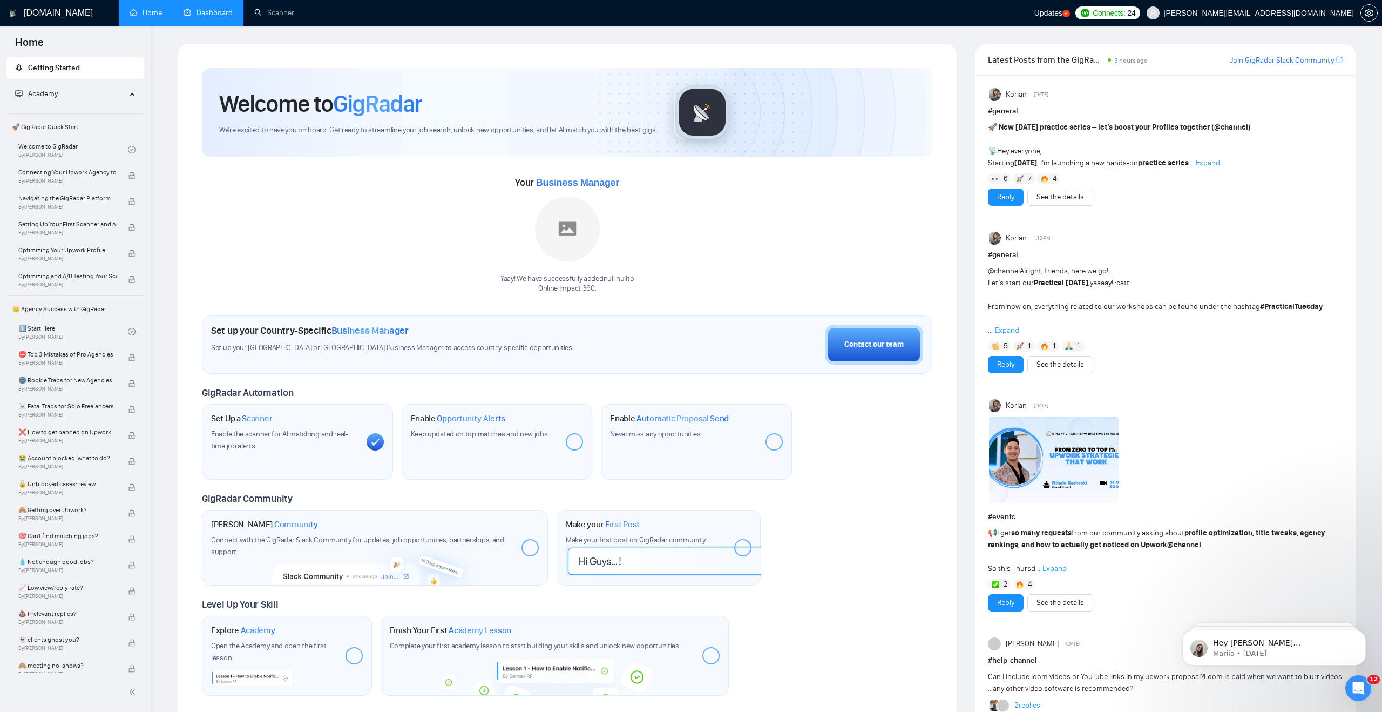  I want to click on span: 12, so click(1374, 679).